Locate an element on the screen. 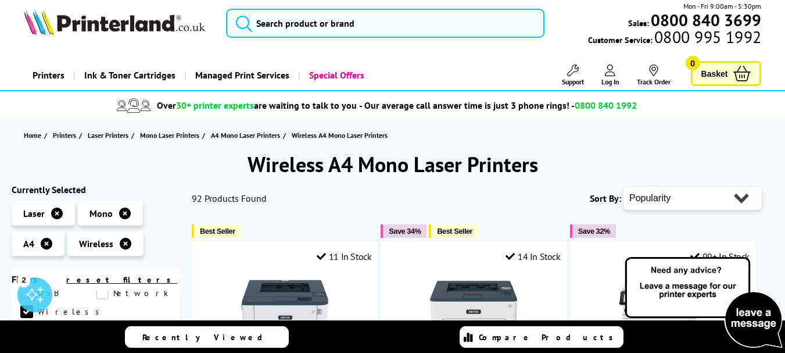 The width and height of the screenshot is (785, 353). a: Laser Printers is located at coordinates (109, 135).